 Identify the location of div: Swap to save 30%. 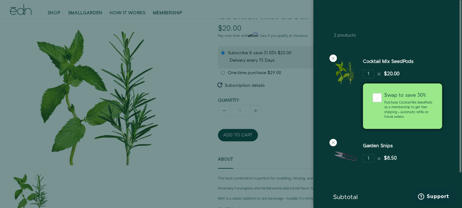
(409, 95).